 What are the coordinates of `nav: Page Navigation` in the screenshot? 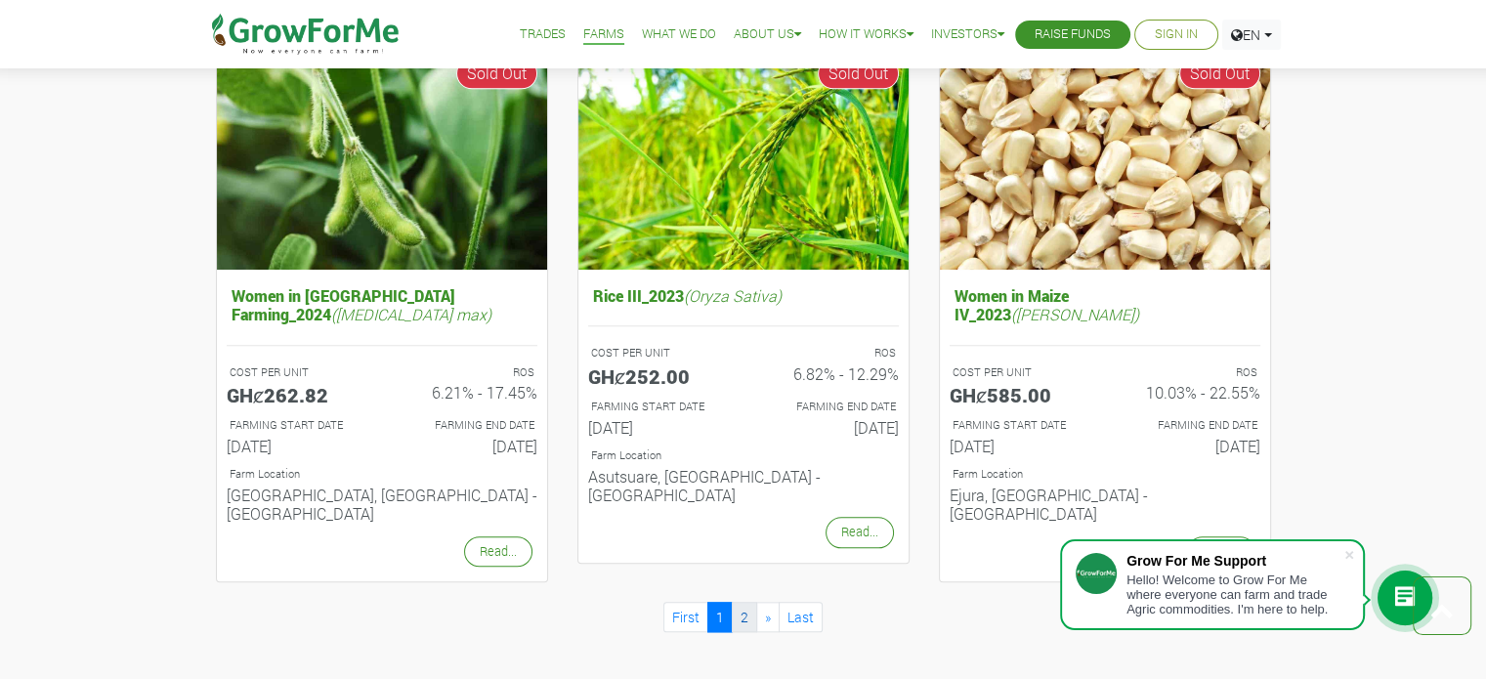 It's located at (744, 617).